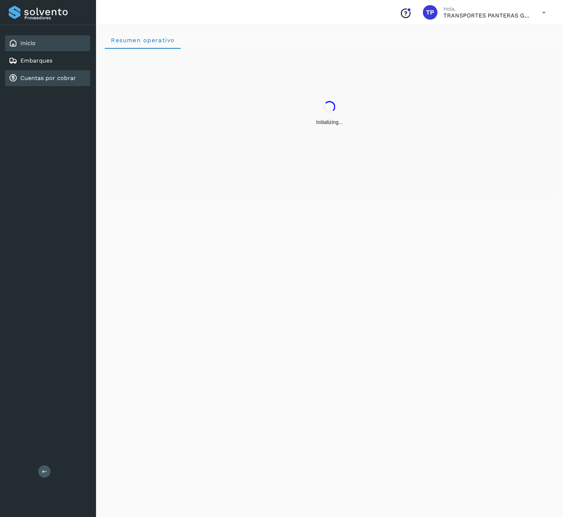 This screenshot has width=563, height=517. What do you see at coordinates (28, 43) in the screenshot?
I see `a: Inicio` at bounding box center [28, 43].